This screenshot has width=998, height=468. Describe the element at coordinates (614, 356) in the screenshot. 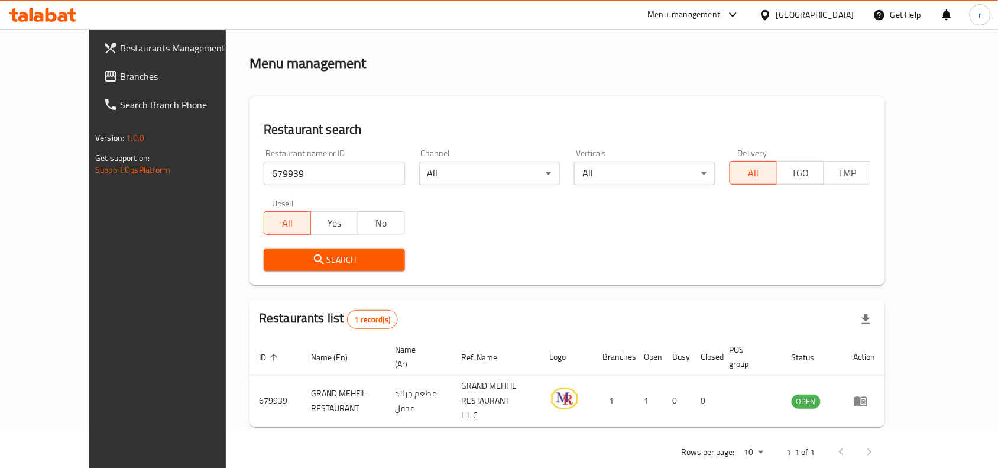

I see `th: Branches` at that location.